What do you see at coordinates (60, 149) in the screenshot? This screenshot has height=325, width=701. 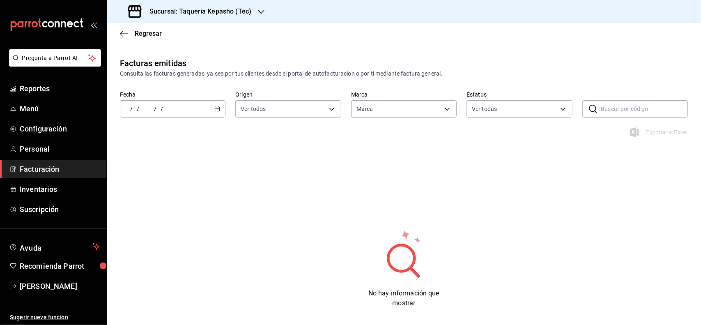 I see `span: Personal` at bounding box center [60, 149].